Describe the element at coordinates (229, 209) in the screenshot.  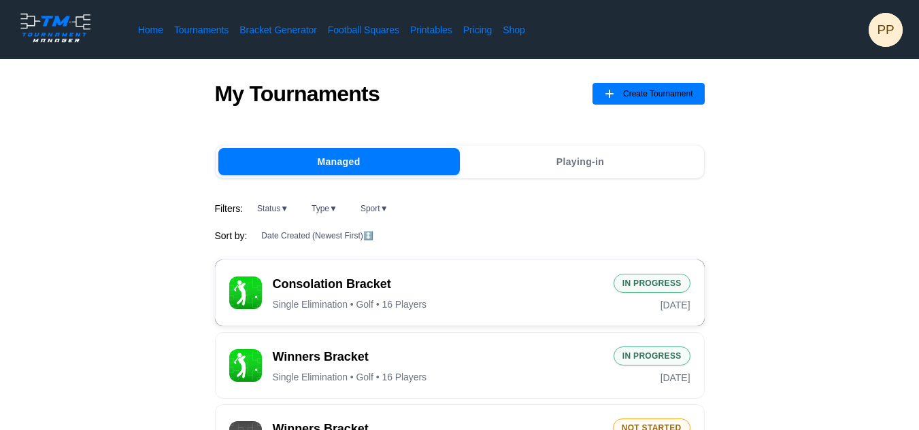
I see `span: Filters:` at that location.